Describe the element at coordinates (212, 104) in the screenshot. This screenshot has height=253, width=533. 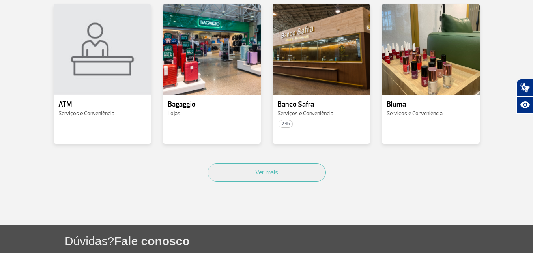
I see `p: Bagaggio` at that location.